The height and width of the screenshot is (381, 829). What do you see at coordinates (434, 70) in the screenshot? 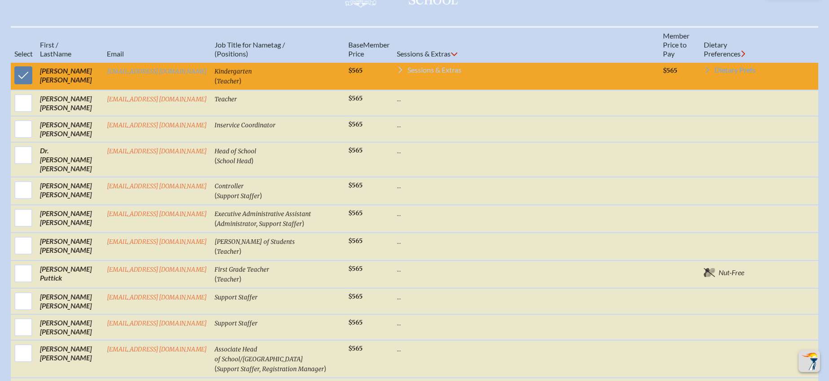
I see `span: Sessions & Extras` at bounding box center [434, 70].